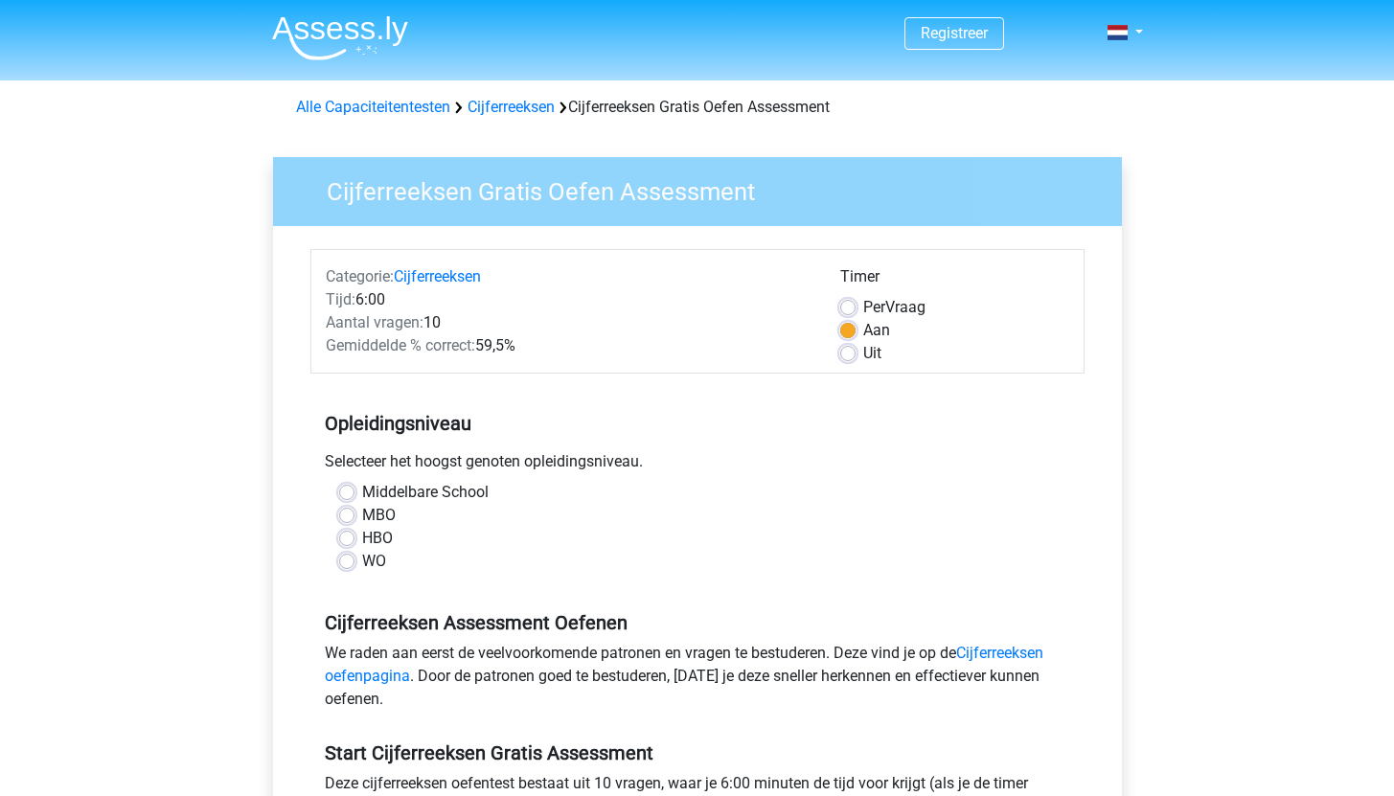 The height and width of the screenshot is (796, 1394). What do you see at coordinates (359, 276) in the screenshot?
I see `span: Categorie:` at bounding box center [359, 276].